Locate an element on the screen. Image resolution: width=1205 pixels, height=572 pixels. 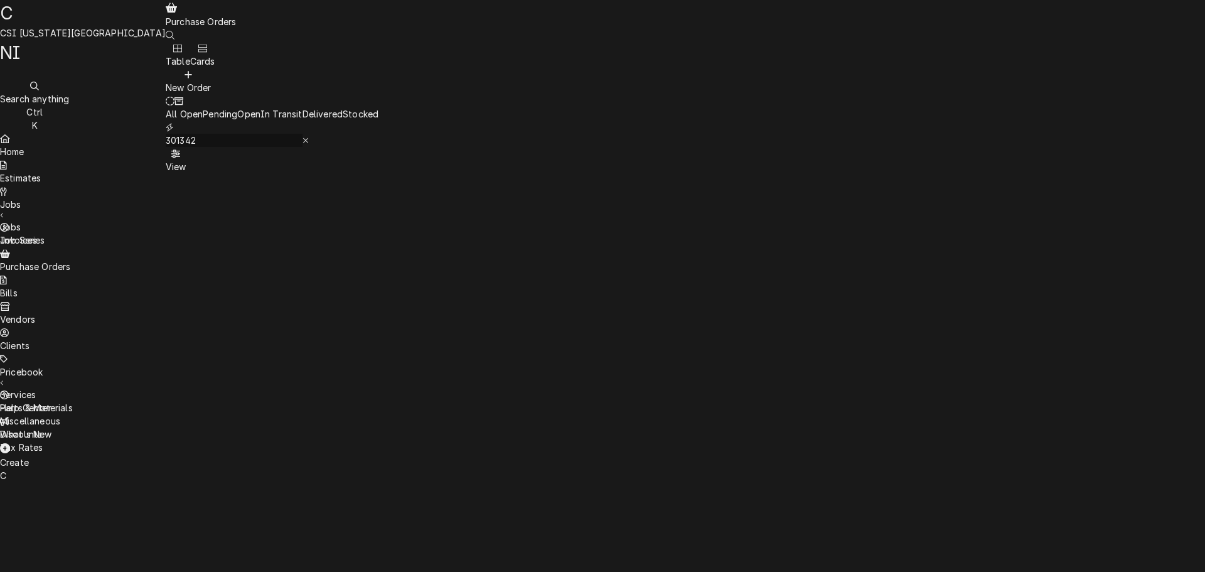
button: View is located at coordinates (176, 160).